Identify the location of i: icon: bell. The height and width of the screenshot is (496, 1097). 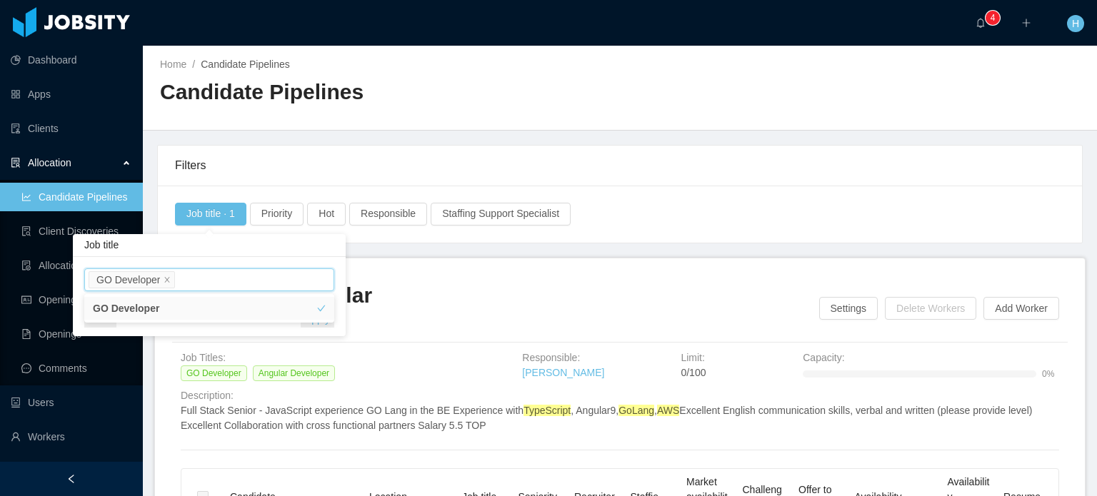
(981, 23).